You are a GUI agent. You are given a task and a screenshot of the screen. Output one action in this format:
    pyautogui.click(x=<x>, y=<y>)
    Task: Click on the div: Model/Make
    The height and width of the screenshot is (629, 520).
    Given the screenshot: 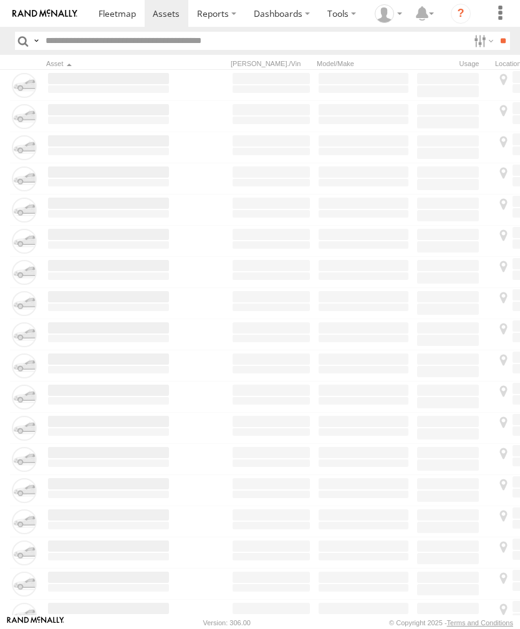 What is the action you would take?
    pyautogui.click(x=363, y=64)
    